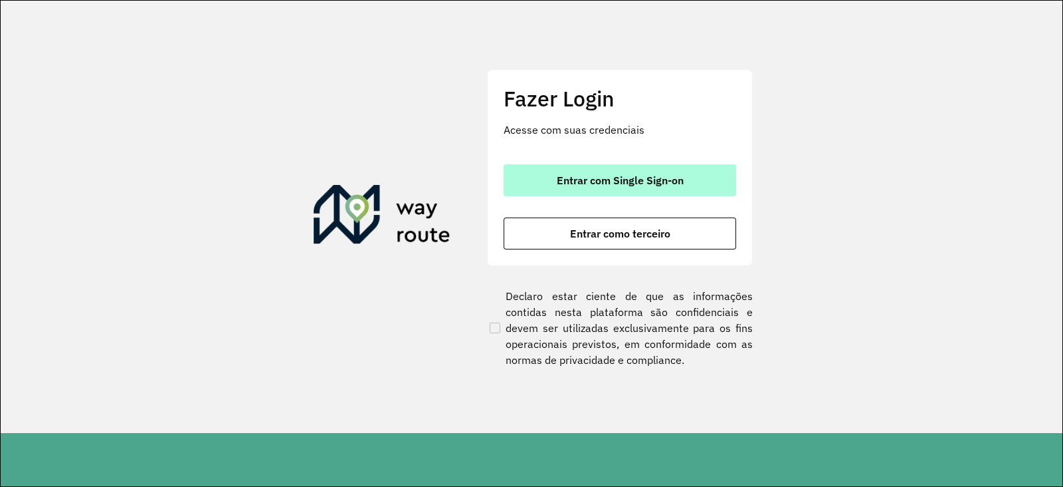  I want to click on span: Entrar com Single Sign-on, so click(620, 180).